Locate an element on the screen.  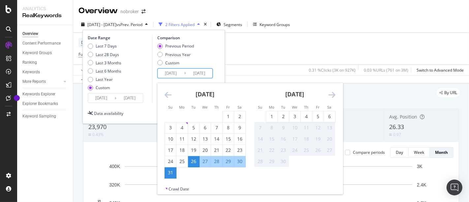
div: 3 is located at coordinates (295, 116).